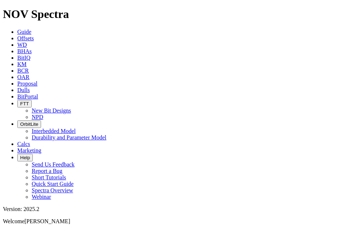 This screenshot has width=360, height=225. Describe the element at coordinates (22, 64) in the screenshot. I see `span: KM` at that location.